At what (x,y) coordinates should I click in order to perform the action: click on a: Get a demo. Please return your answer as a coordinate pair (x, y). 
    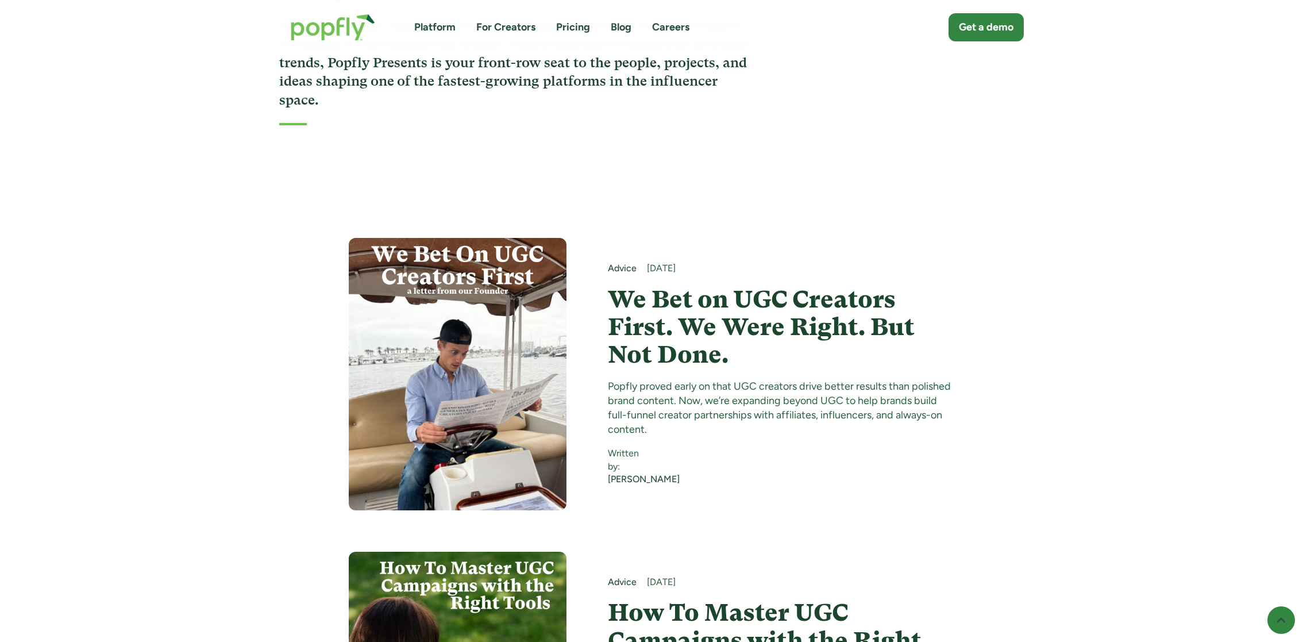
    Looking at the image, I should click on (986, 27).